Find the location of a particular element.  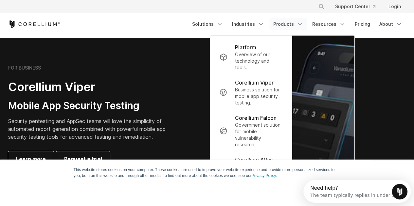

p: Security pentesting and AppSec teams will love the simplicity of automated report generation comb... is located at coordinates (92, 129).